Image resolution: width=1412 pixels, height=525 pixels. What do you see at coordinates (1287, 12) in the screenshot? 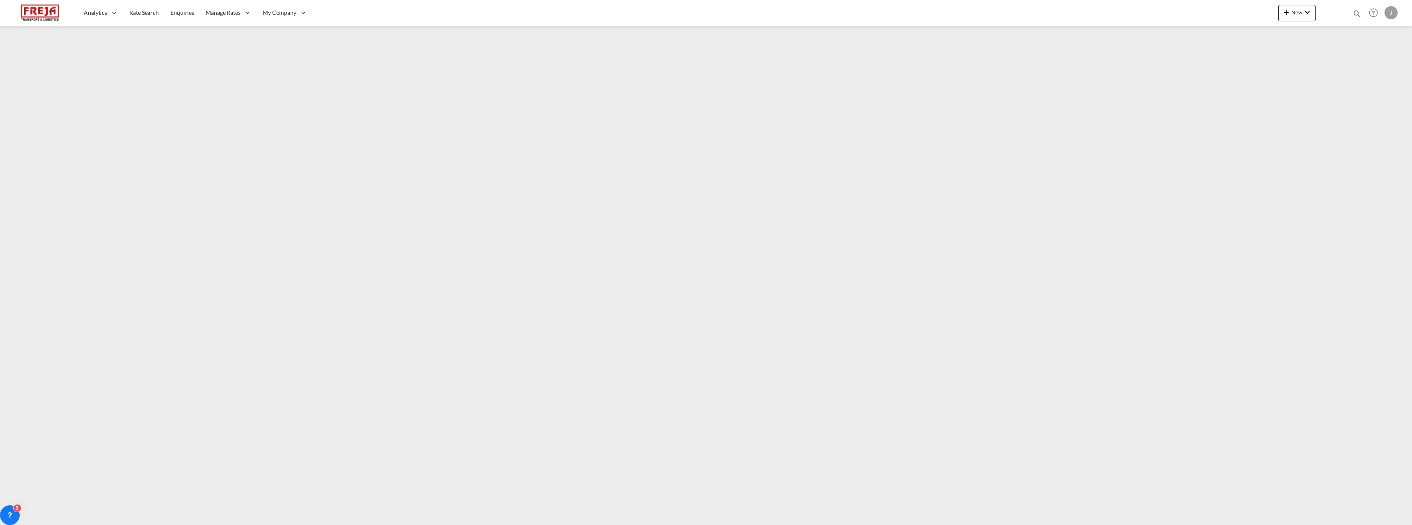
I see `md-icon: icon-plus 400-fg` at bounding box center [1287, 12].